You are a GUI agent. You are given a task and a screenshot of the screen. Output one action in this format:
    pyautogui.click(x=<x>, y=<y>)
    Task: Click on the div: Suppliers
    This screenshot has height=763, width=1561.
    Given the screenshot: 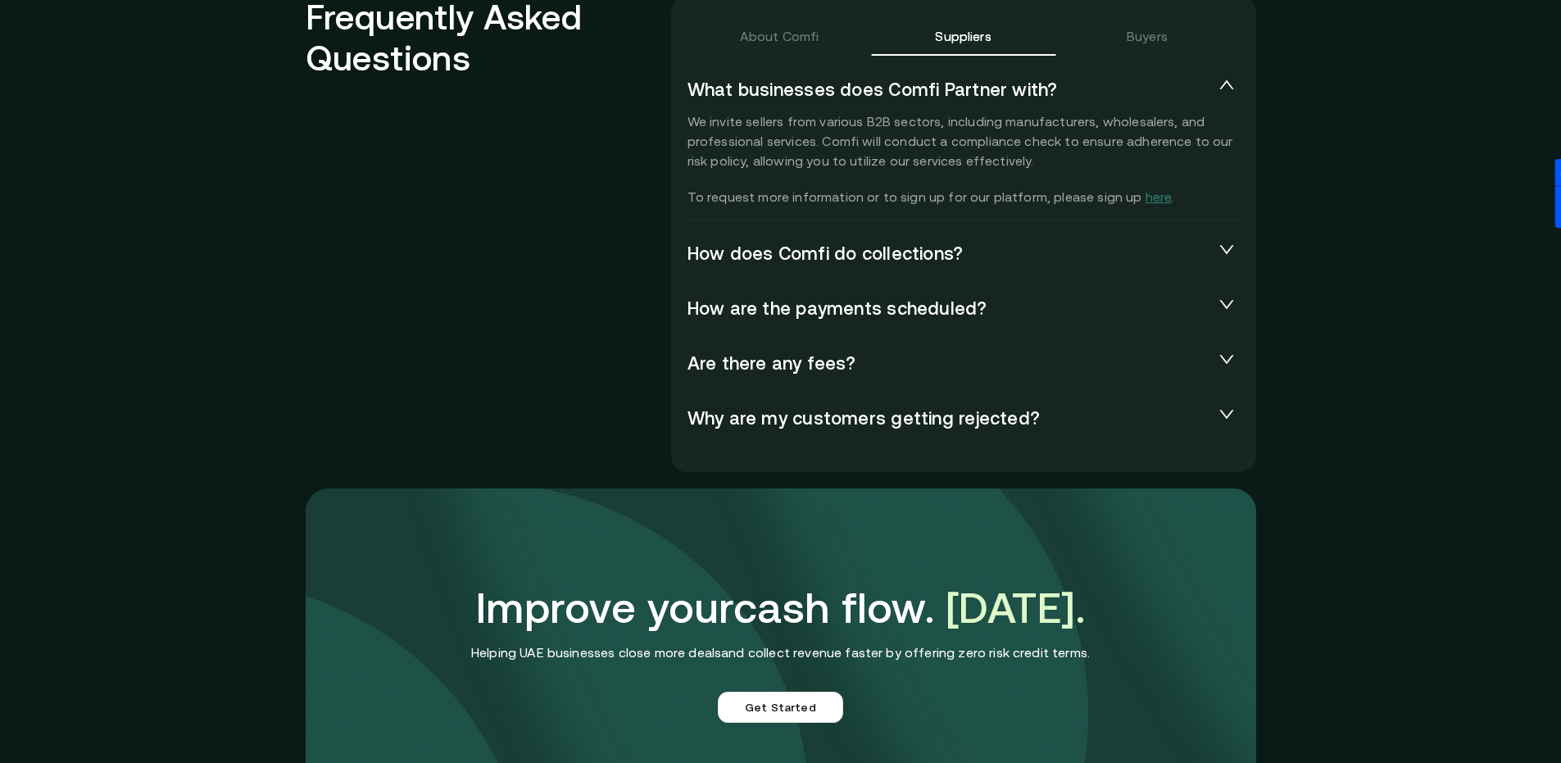 What is the action you would take?
    pyautogui.click(x=963, y=36)
    